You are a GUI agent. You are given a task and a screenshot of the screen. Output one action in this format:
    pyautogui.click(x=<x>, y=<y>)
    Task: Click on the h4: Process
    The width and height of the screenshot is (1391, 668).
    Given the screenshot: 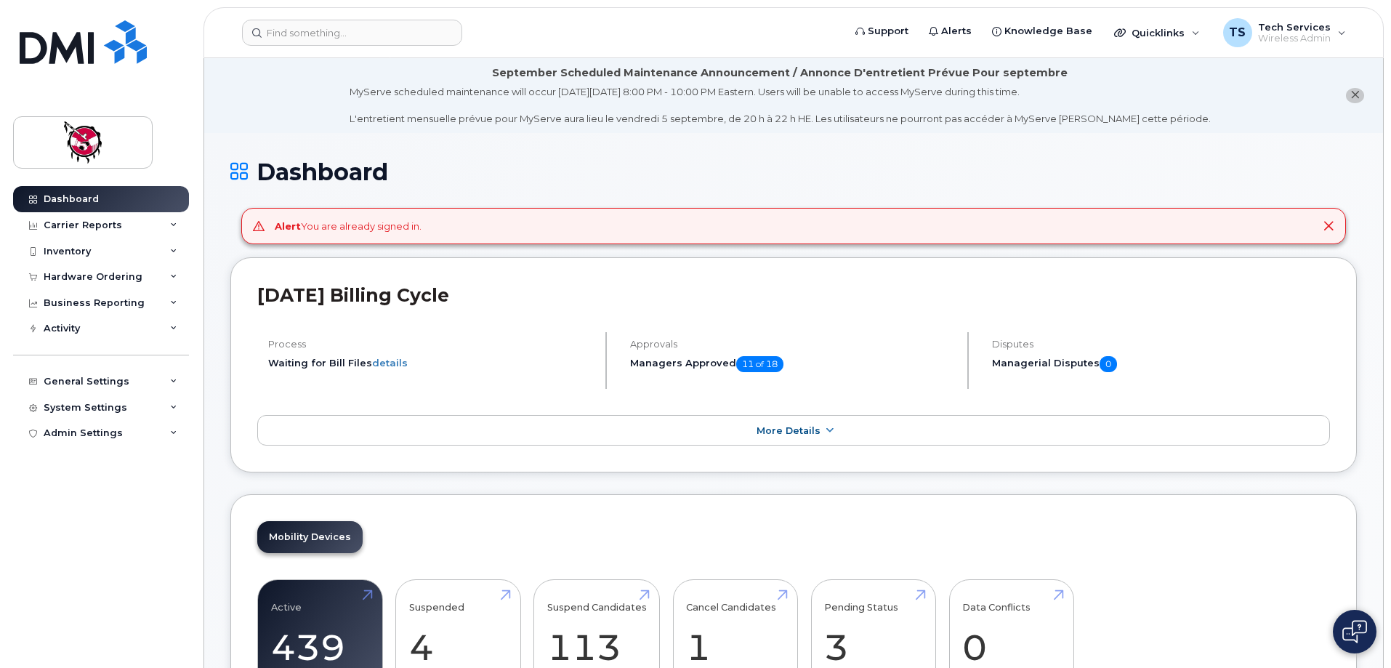 What is the action you would take?
    pyautogui.click(x=430, y=344)
    